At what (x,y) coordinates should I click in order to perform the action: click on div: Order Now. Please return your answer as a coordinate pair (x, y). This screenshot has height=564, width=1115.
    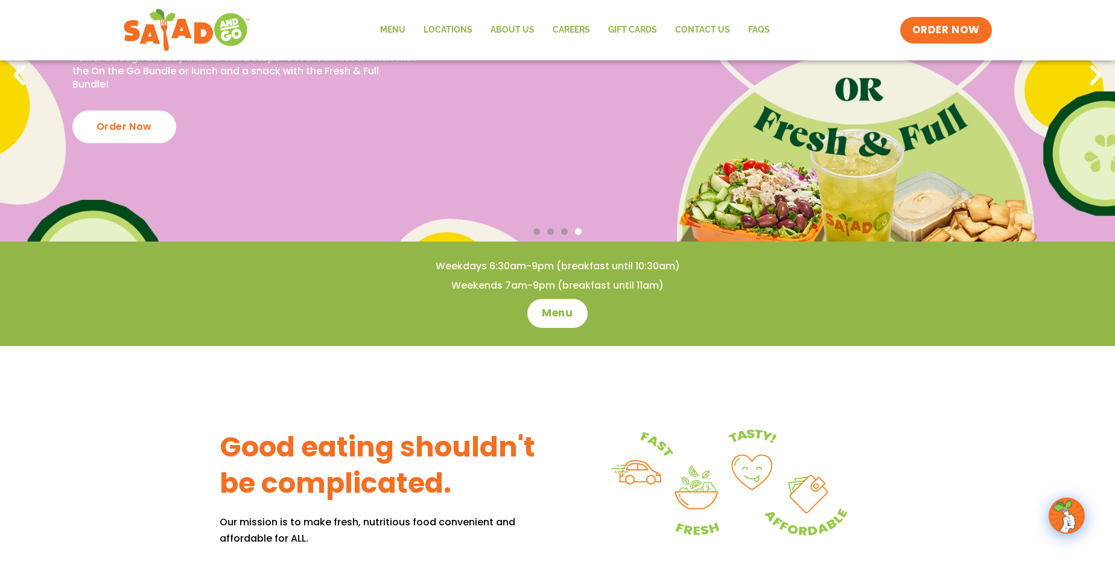
    Looking at the image, I should click on (124, 127).